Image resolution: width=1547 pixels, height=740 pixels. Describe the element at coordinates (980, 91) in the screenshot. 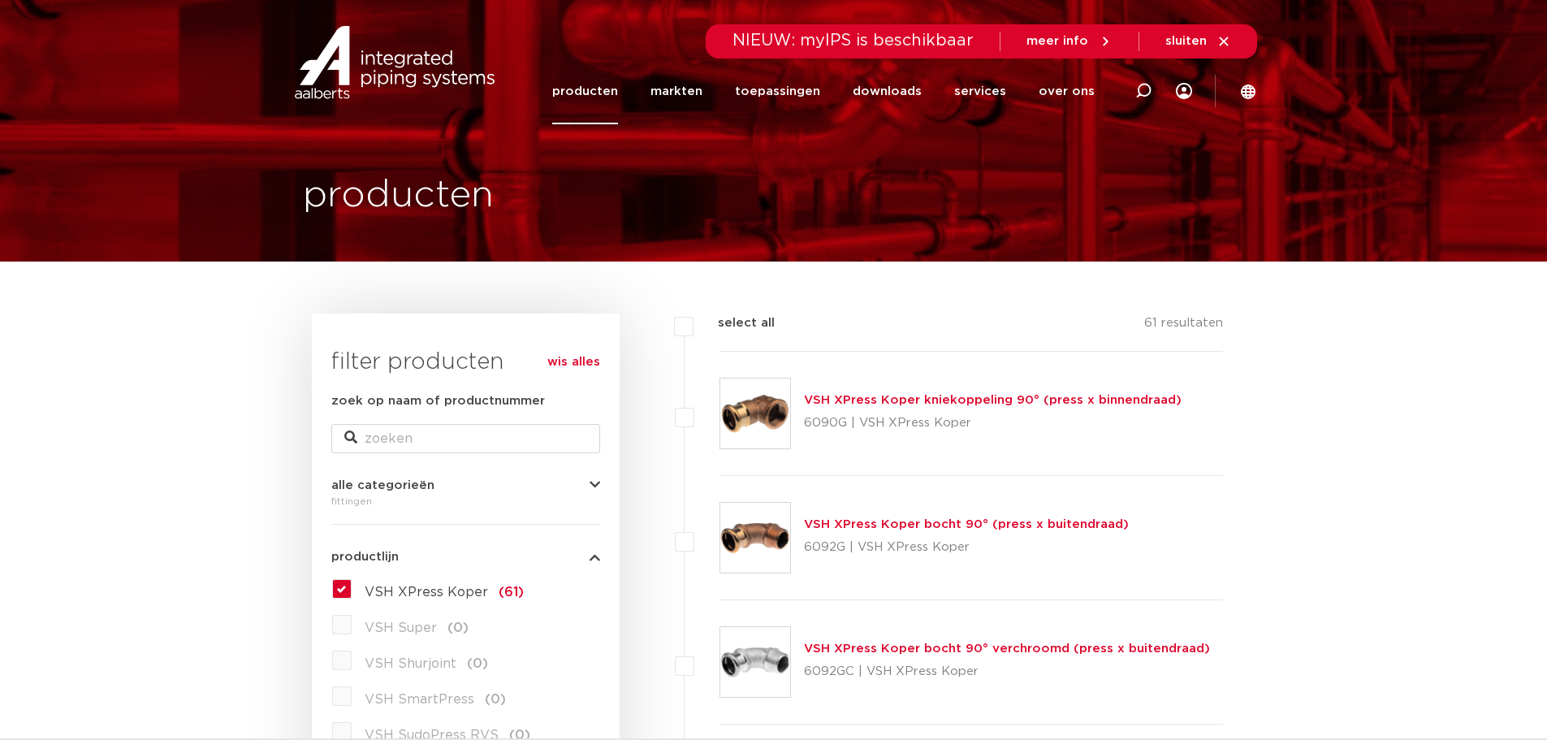

I see `a: services` at that location.